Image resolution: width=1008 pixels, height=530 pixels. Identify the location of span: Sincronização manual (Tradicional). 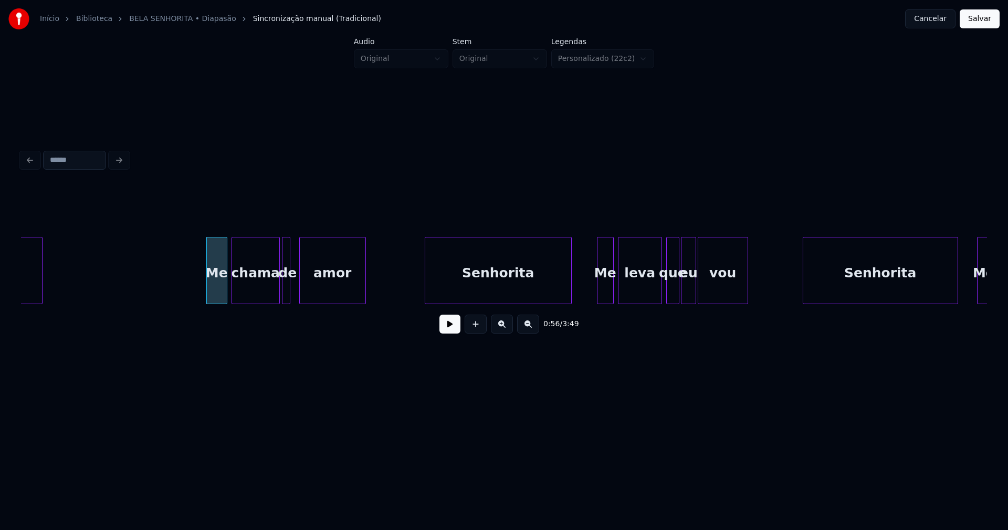
(317, 19).